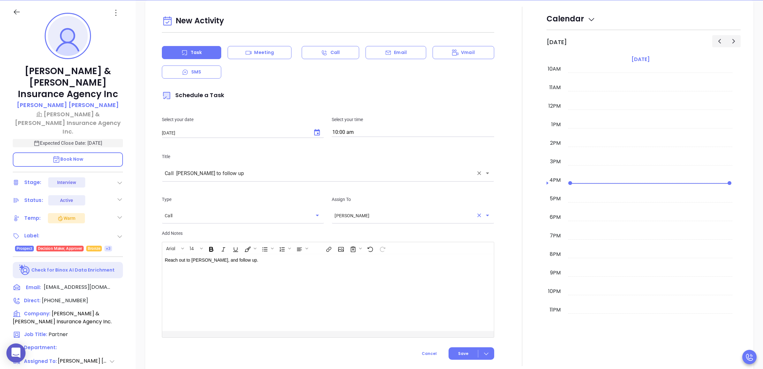 This screenshot has height=369, width=763. What do you see at coordinates (33, 182) in the screenshot?
I see `div: Stage:` at bounding box center [33, 182].